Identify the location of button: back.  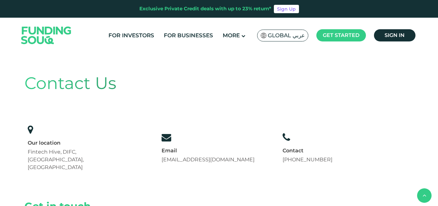
(424, 196).